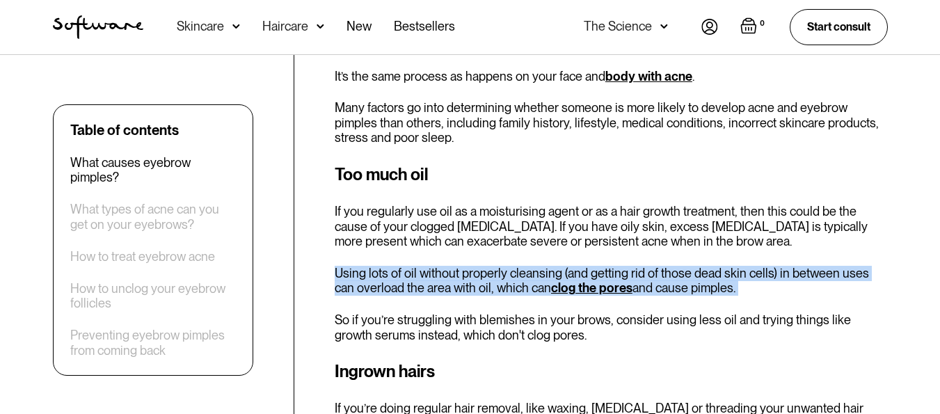 The height and width of the screenshot is (414, 940). I want to click on a: How to unclog your eyebrow follicles, so click(153, 296).